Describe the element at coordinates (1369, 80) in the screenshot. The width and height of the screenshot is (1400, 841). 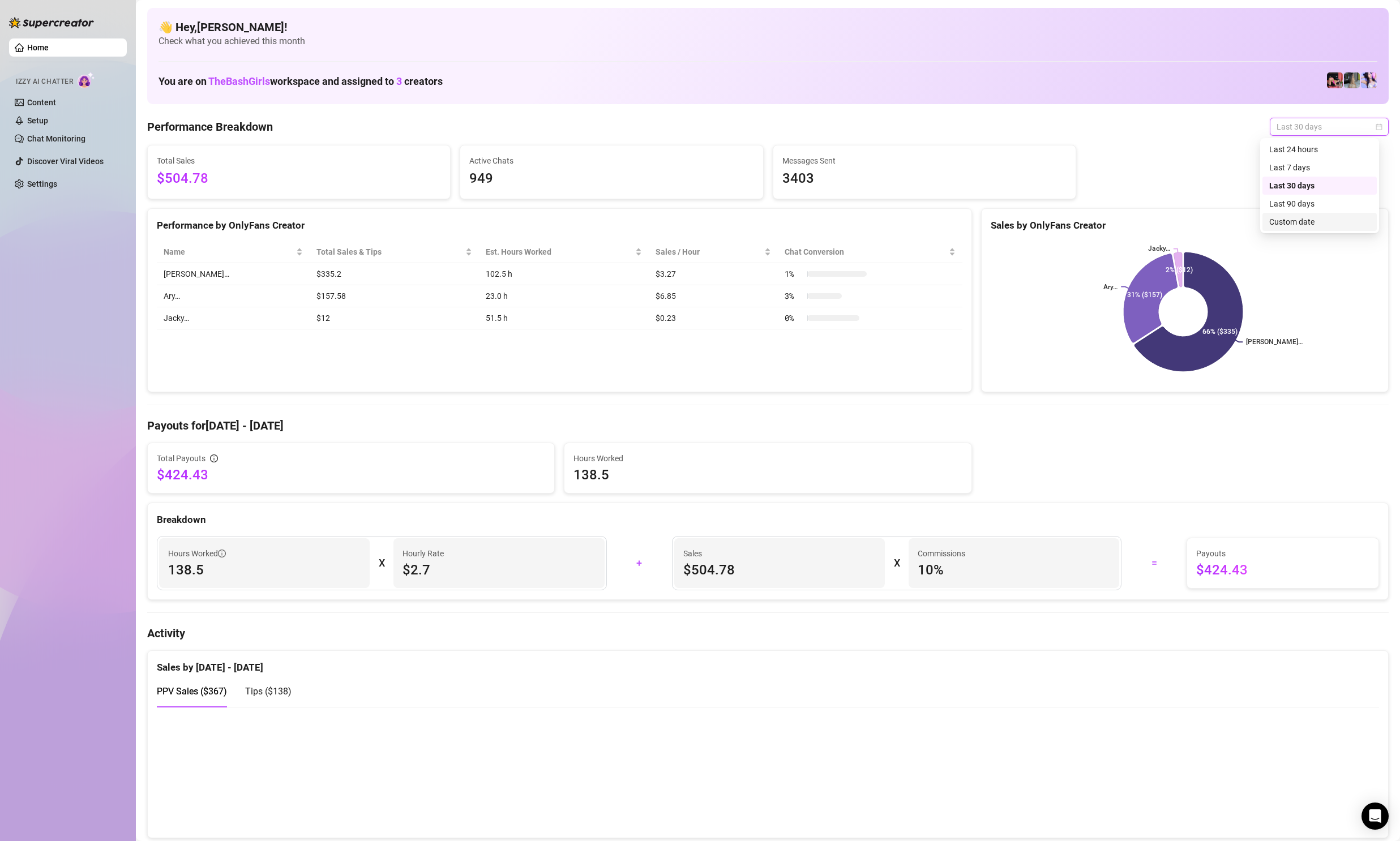
I see `img: Ary` at that location.